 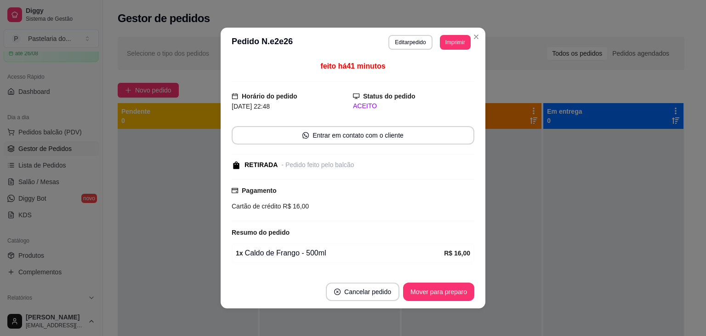 What do you see at coordinates (389, 96) in the screenshot?
I see `strong: Status do pedido` at bounding box center [389, 96].